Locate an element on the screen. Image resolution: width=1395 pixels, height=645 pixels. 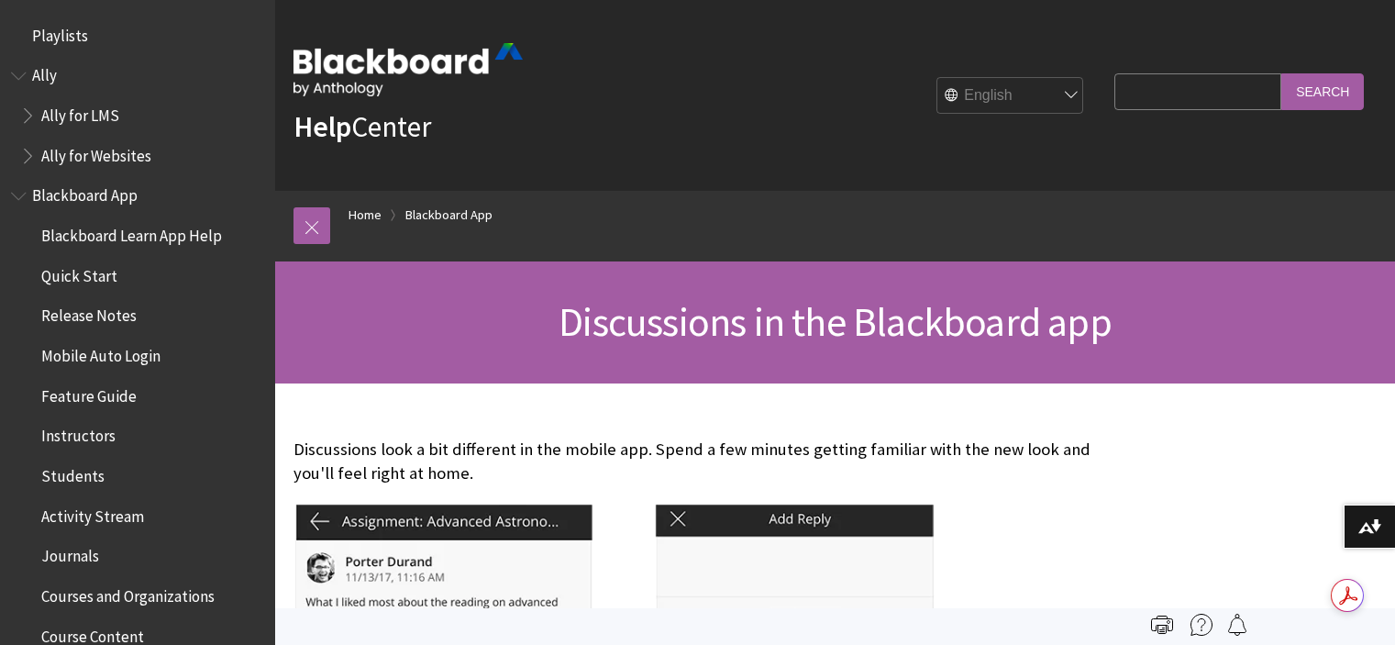
span: Mobile Auto Login is located at coordinates (101, 352).